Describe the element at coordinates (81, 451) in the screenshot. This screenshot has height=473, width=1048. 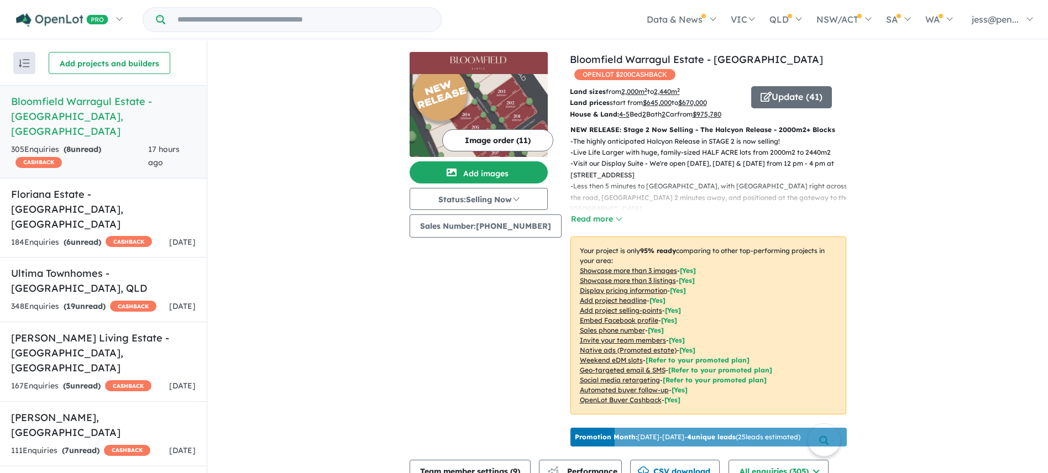
I see `div: 111 Enquir ies` at that location.